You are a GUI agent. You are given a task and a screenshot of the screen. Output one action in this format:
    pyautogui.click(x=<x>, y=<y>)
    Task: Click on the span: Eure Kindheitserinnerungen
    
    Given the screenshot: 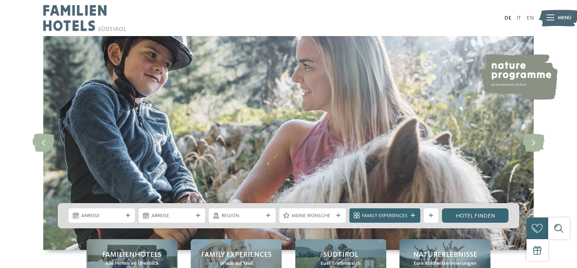 What is the action you would take?
    pyautogui.click(x=445, y=264)
    